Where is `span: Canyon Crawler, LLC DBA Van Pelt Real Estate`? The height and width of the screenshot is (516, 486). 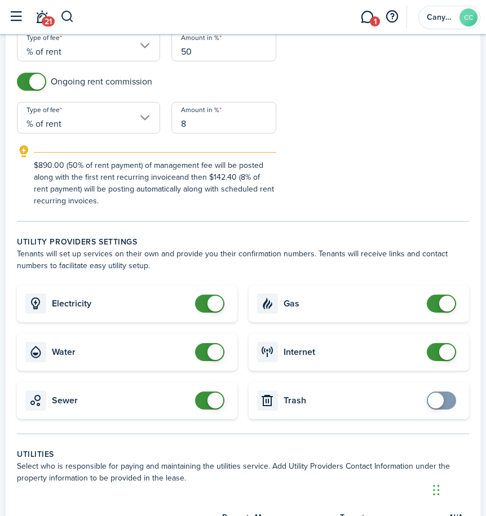 span: Canyon Crawler, LLC DBA Van Pelt Real Estate is located at coordinates (441, 17).